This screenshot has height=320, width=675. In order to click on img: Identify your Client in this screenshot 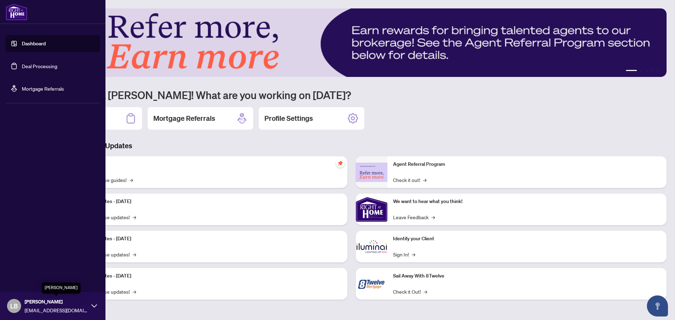, I will do `click(372, 247)`.